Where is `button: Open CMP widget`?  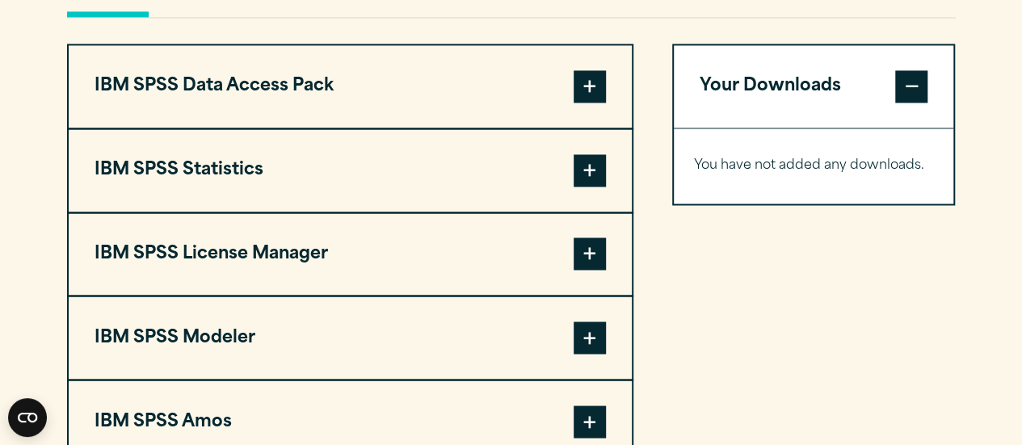
button: Open CMP widget is located at coordinates (27, 418).